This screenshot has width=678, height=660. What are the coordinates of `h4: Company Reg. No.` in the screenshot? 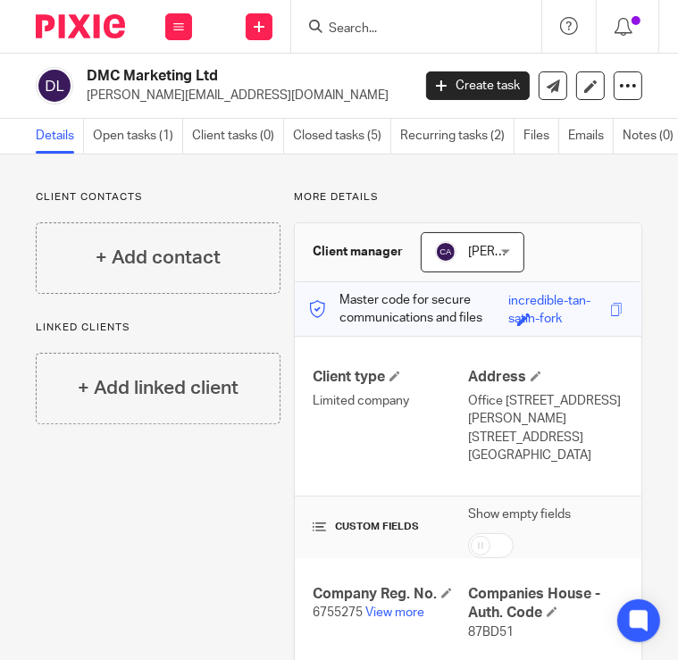 It's located at (390, 594).